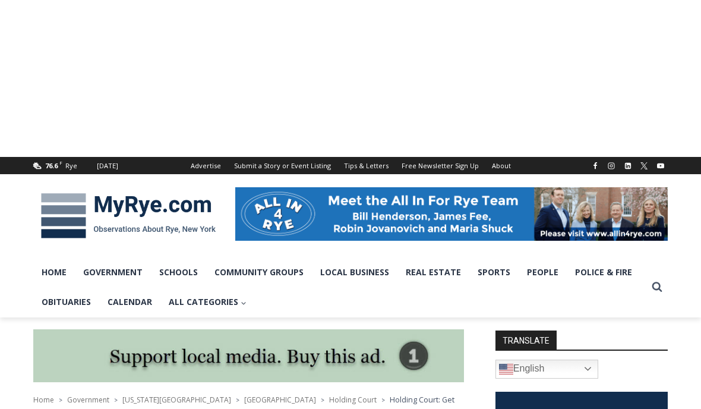 Image resolution: width=701 pixels, height=409 pixels. What do you see at coordinates (604, 272) in the screenshot?
I see `a: Police & Fire` at bounding box center [604, 272].